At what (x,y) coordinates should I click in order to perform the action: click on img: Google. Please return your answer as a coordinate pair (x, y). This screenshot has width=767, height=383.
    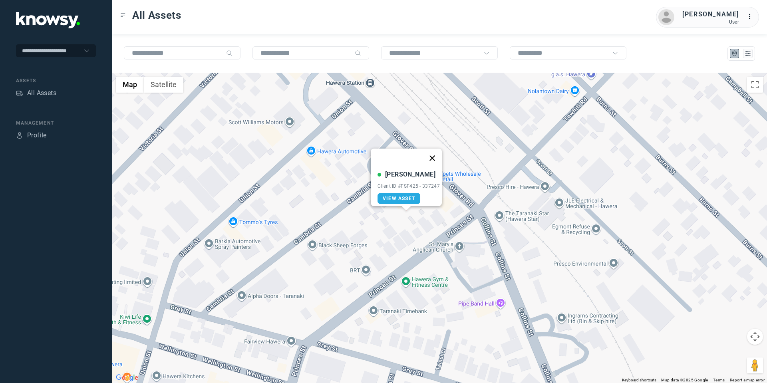
    Looking at the image, I should click on (127, 378).